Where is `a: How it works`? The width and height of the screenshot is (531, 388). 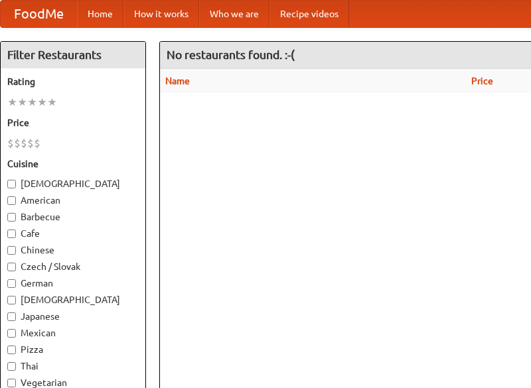
a: How it works is located at coordinates (161, 14).